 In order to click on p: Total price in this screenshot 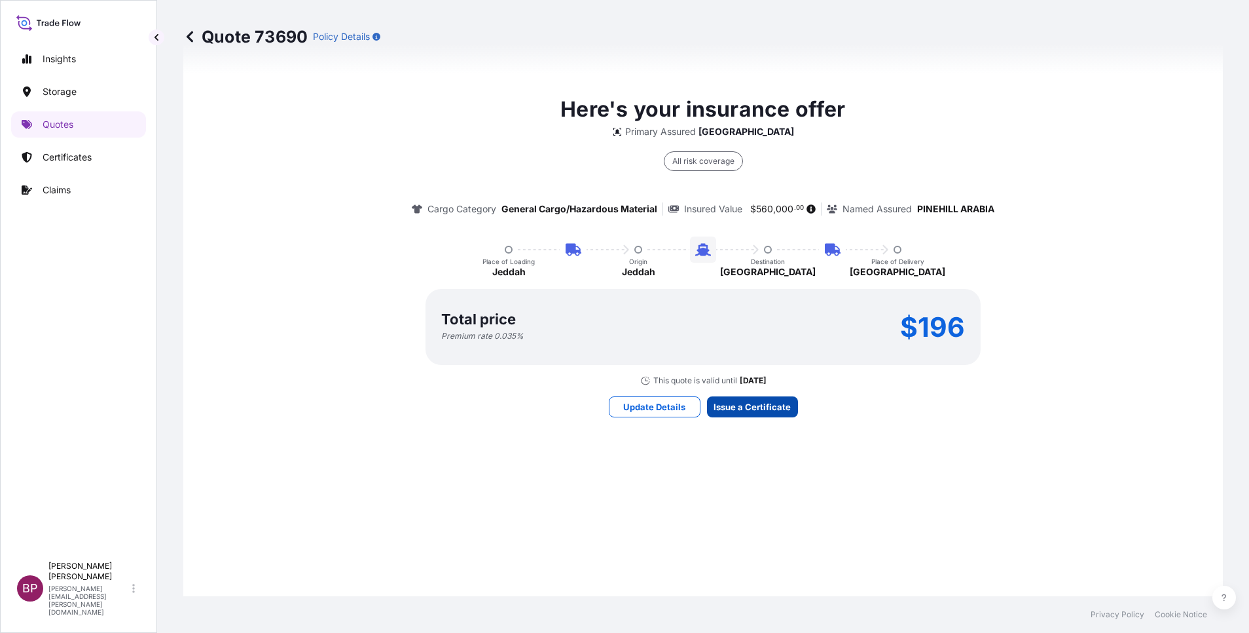, I will do `click(479, 319)`.